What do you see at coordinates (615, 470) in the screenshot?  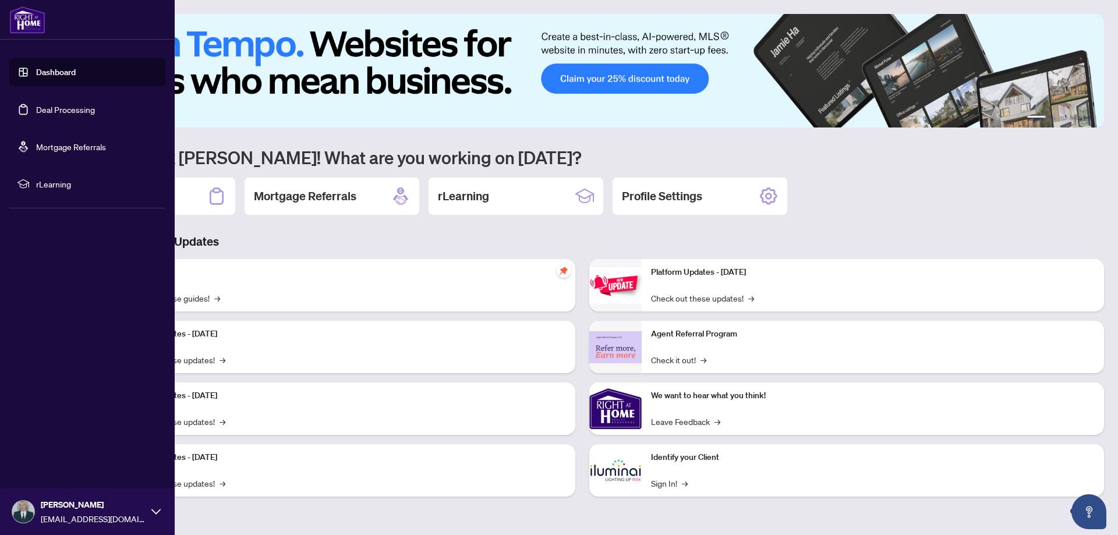 I see `img: Identify your Client` at bounding box center [615, 470].